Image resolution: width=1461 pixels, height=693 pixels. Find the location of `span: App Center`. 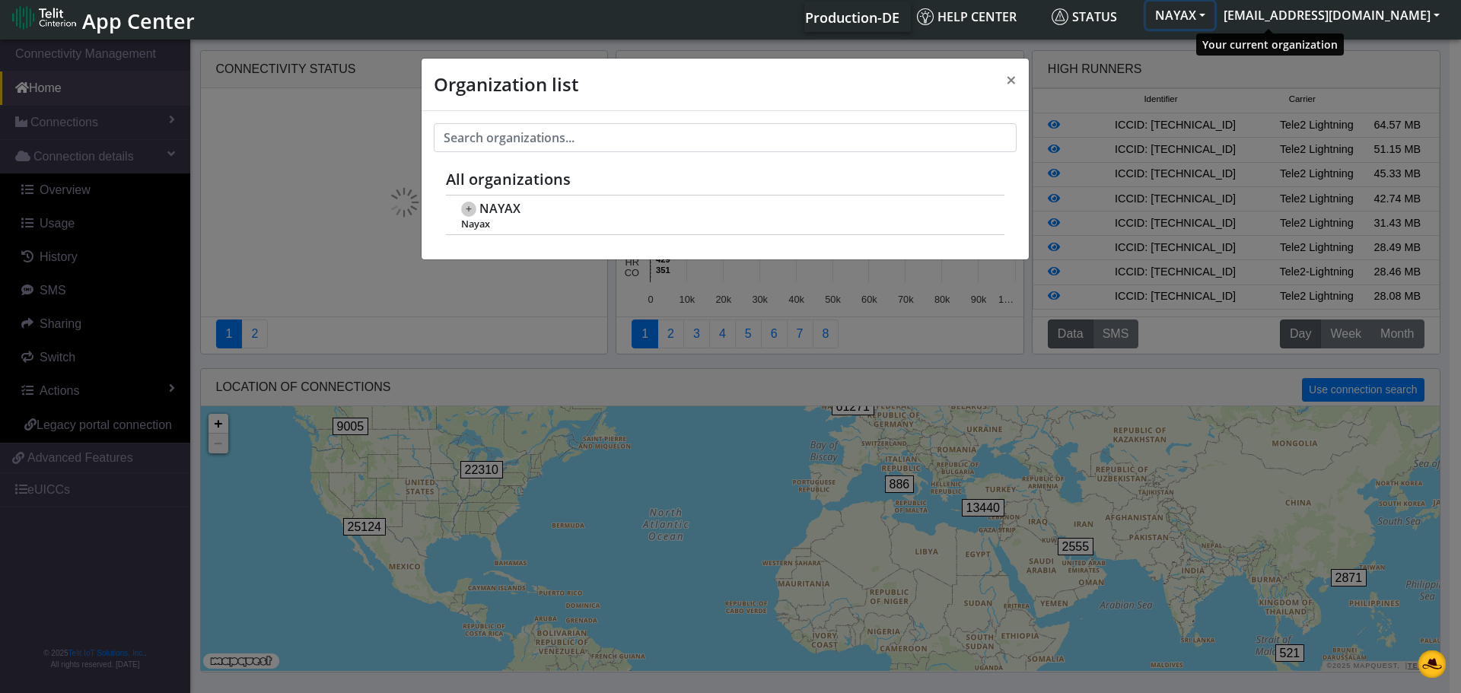

span: App Center is located at coordinates (138, 21).